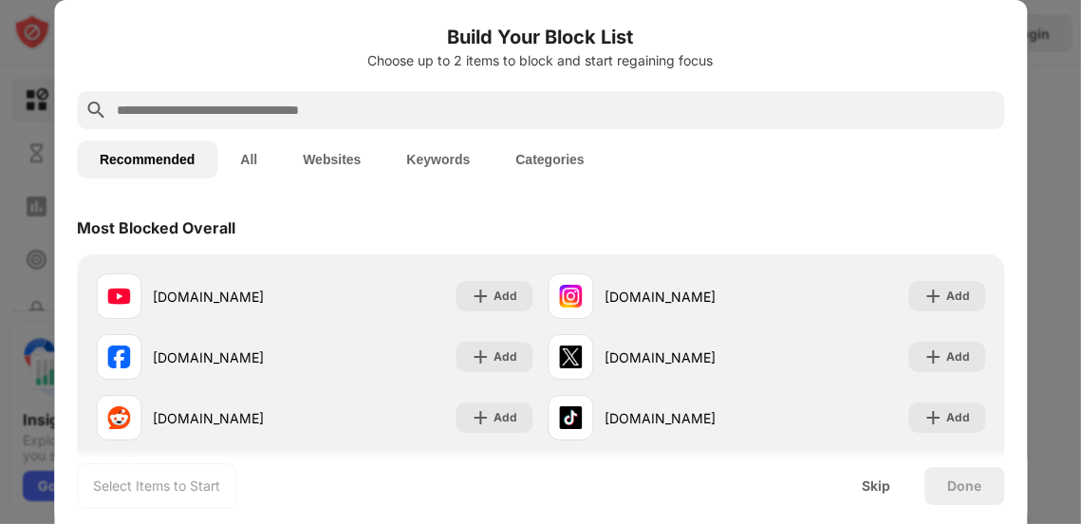 Image resolution: width=1081 pixels, height=524 pixels. I want to click on button: Keywords, so click(438, 160).